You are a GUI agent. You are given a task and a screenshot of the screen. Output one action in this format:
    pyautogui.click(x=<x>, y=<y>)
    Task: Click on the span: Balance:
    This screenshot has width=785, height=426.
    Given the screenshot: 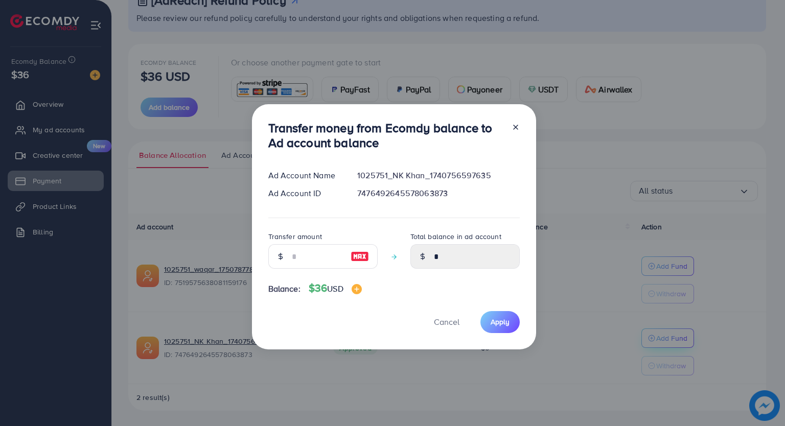 What is the action you would take?
    pyautogui.click(x=284, y=289)
    